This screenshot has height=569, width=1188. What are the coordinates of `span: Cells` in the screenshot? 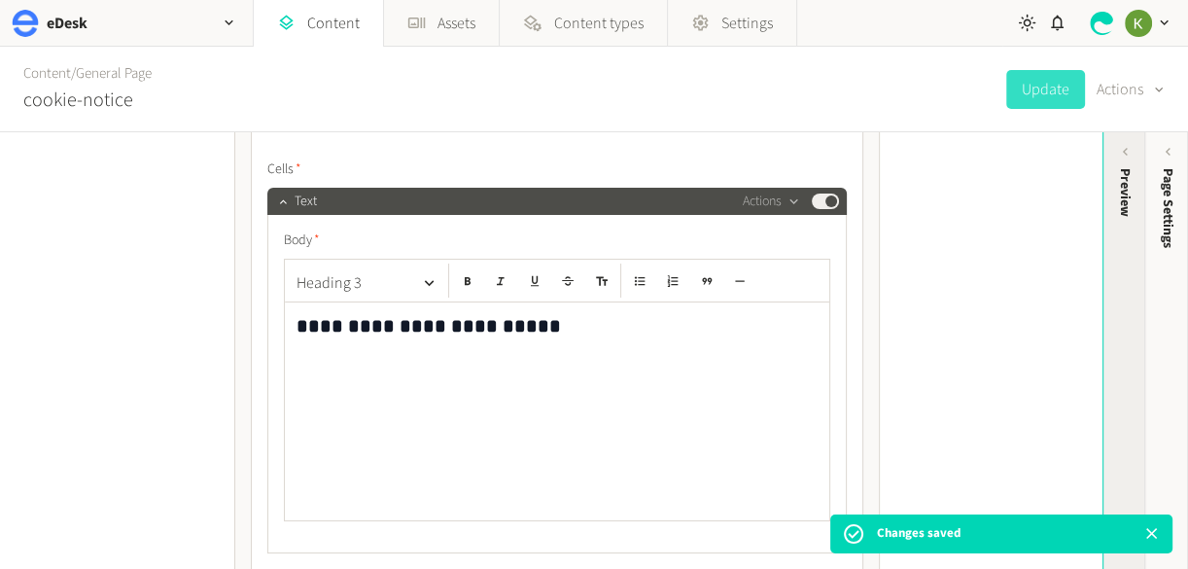 It's located at (284, 169).